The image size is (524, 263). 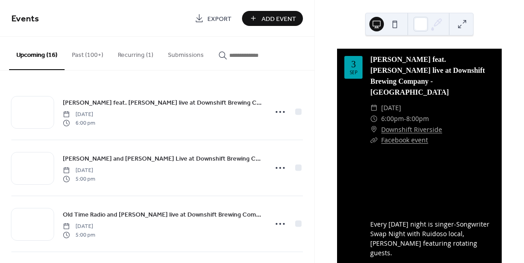 I want to click on span: 6:00pm, so click(x=392, y=119).